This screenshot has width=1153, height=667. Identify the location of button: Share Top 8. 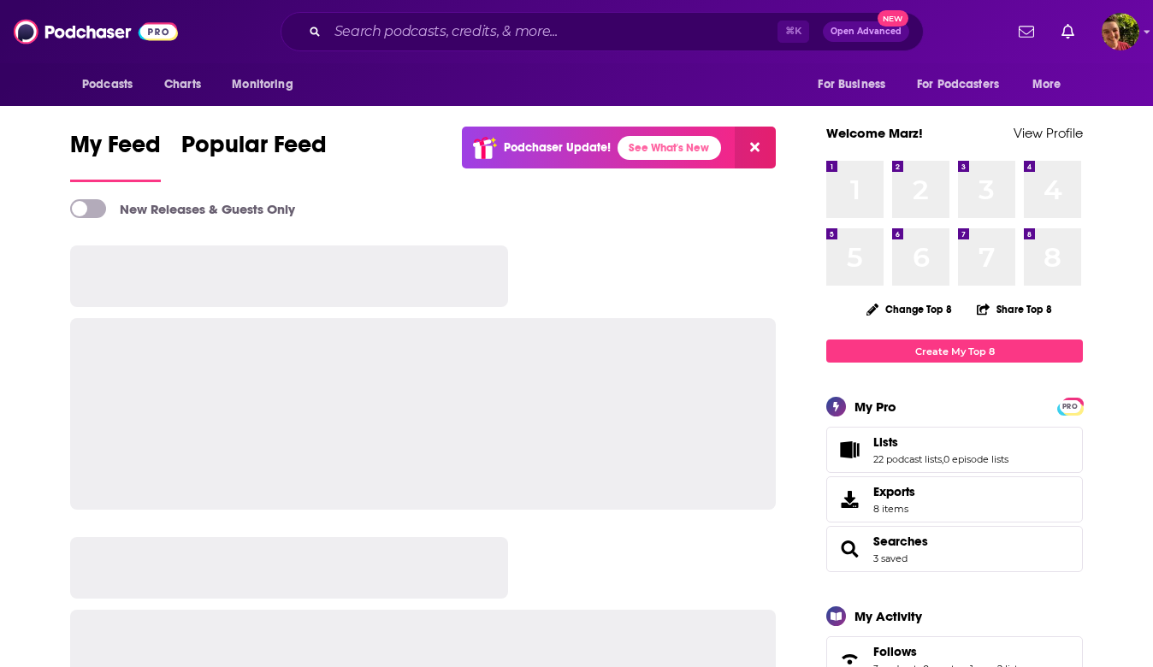
(1015, 309).